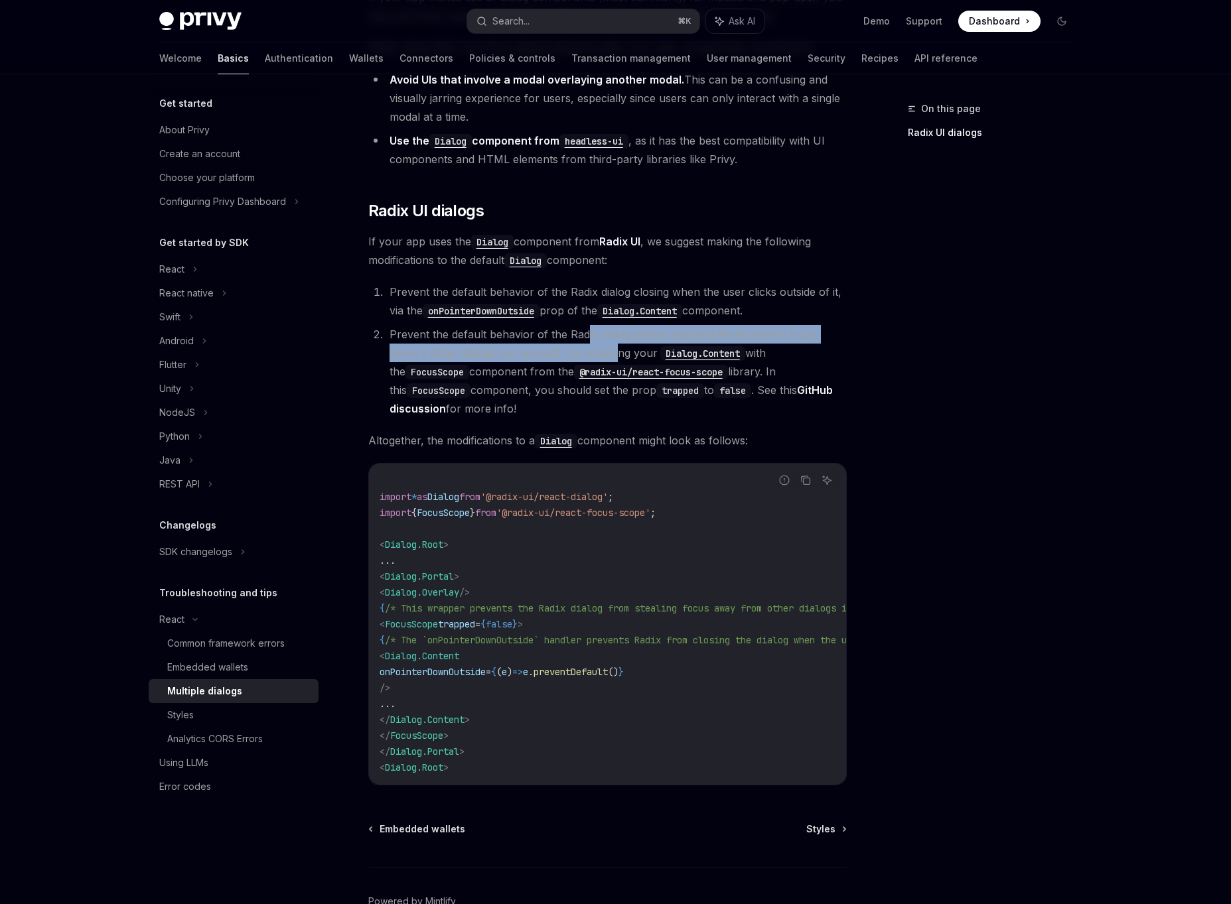 This screenshot has width=1231, height=904. I want to click on a: Connectors, so click(426, 58).